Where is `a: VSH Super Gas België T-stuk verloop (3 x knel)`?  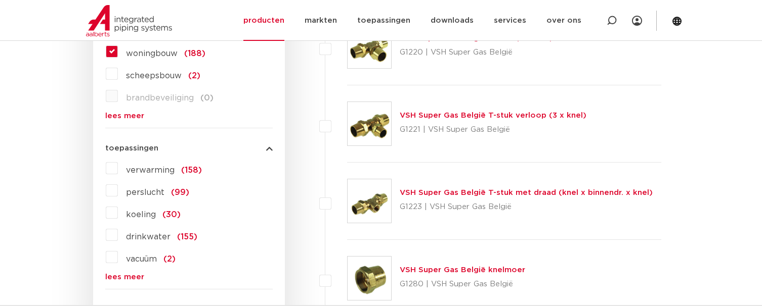
a: VSH Super Gas België T-stuk verloop (3 x knel) is located at coordinates (493, 115).